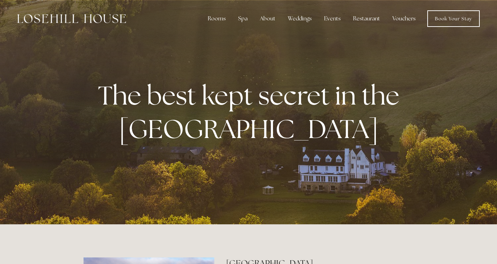  I want to click on img: Losehill House, so click(71, 19).